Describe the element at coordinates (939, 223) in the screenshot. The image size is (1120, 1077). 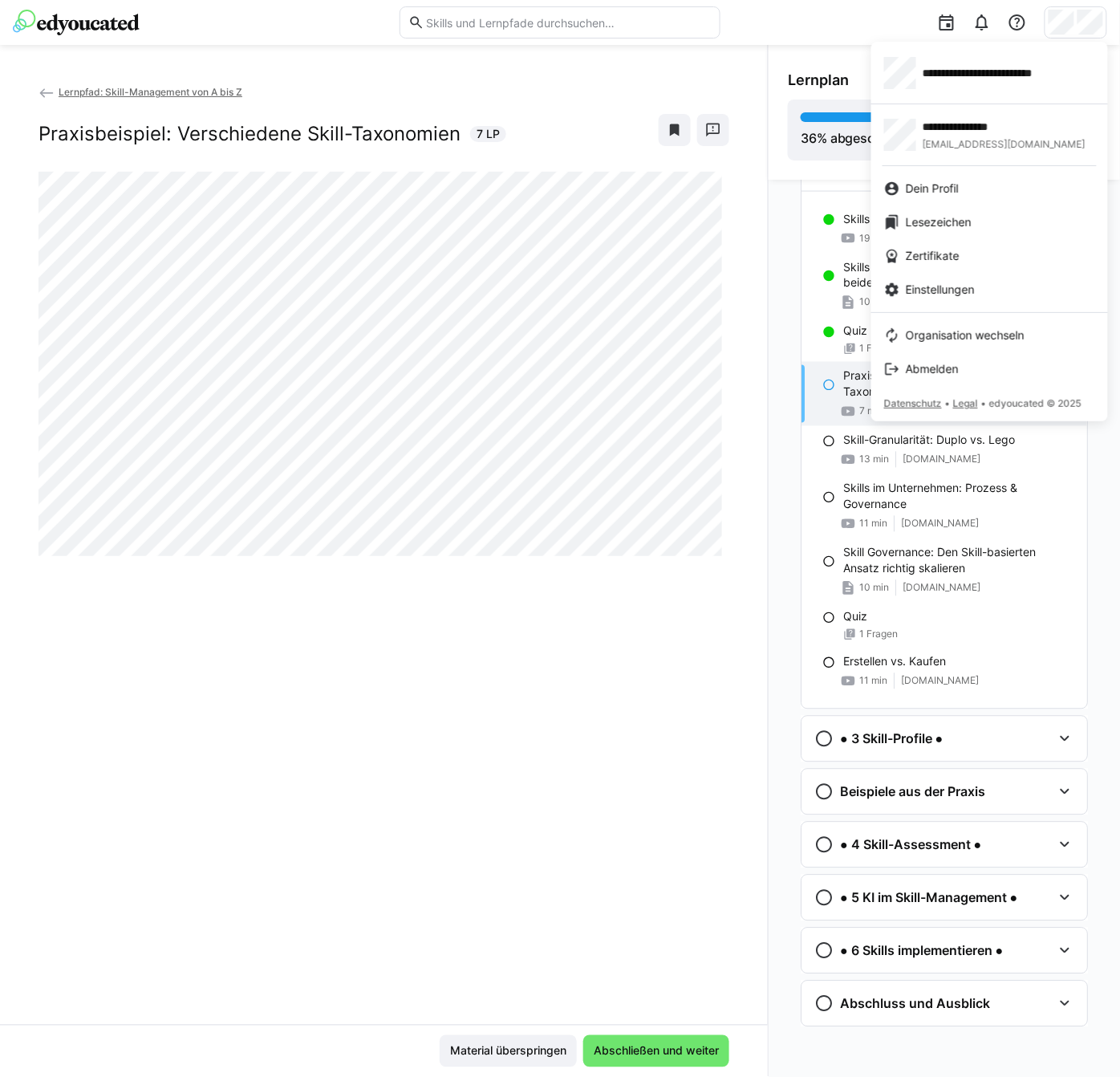
I see `span: Lesezeichen` at that location.